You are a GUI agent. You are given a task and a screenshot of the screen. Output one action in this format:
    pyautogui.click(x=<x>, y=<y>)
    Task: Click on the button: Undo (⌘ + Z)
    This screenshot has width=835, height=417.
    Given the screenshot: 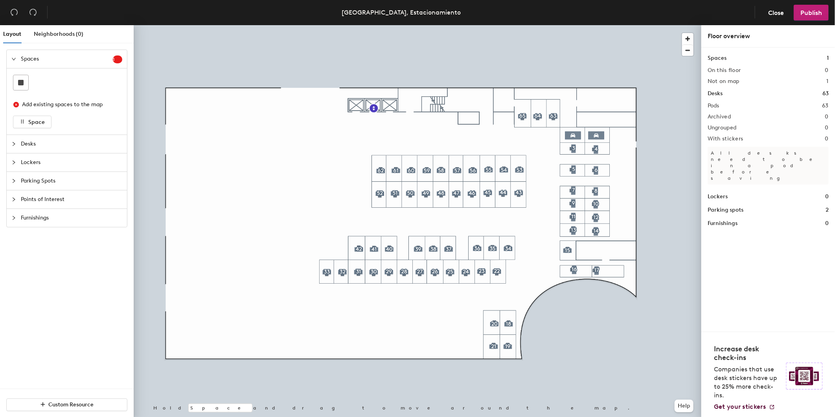 What is the action you would take?
    pyautogui.click(x=14, y=13)
    